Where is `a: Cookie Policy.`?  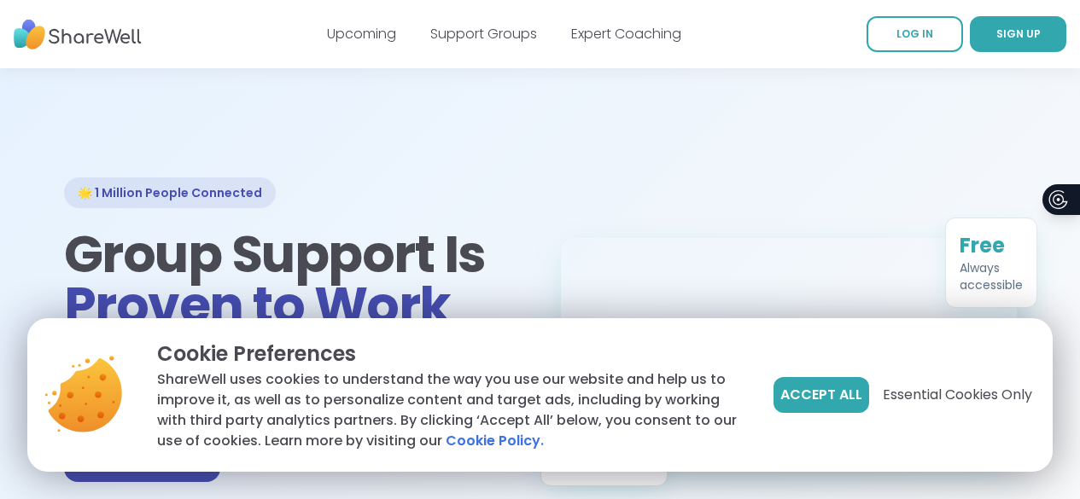
a: Cookie Policy. is located at coordinates (494, 441).